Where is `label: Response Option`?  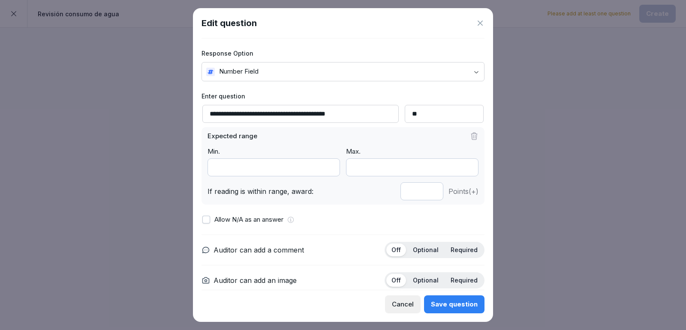 label: Response Option is located at coordinates (343, 53).